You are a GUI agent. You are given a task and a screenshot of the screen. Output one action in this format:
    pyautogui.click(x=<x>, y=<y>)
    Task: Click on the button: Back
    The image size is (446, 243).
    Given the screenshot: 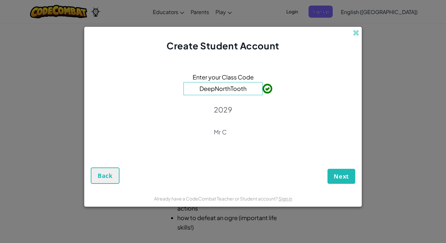 What is the action you would take?
    pyautogui.click(x=105, y=175)
    